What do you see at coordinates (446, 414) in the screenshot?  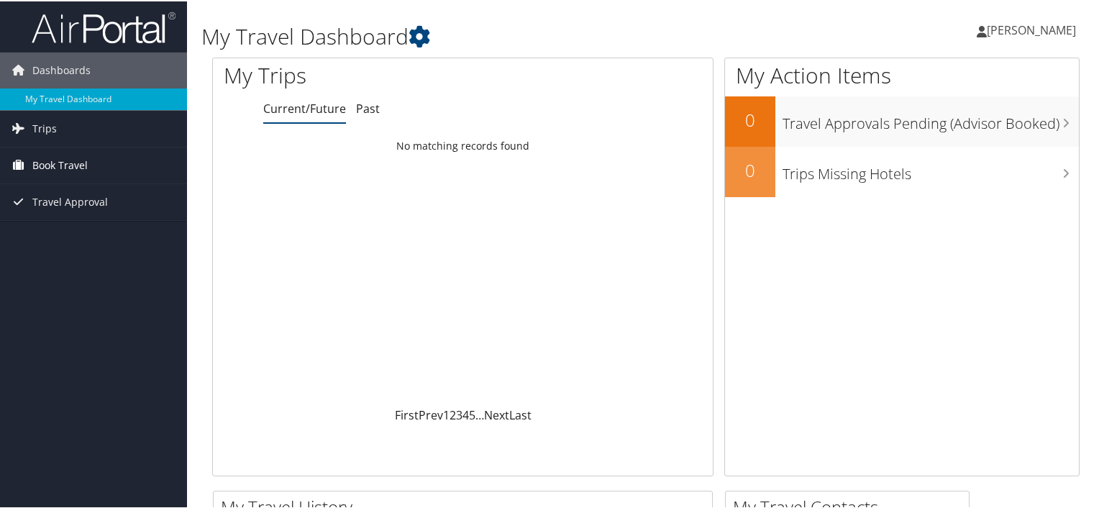 I see `a: 1` at bounding box center [446, 414].